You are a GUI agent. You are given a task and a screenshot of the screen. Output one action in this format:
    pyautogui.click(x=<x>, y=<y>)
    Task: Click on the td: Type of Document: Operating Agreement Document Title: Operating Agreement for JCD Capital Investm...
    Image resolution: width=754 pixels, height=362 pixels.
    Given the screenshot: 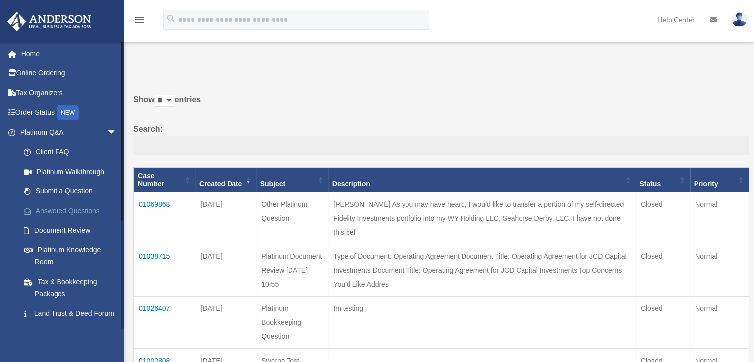 What is the action you would take?
    pyautogui.click(x=482, y=270)
    